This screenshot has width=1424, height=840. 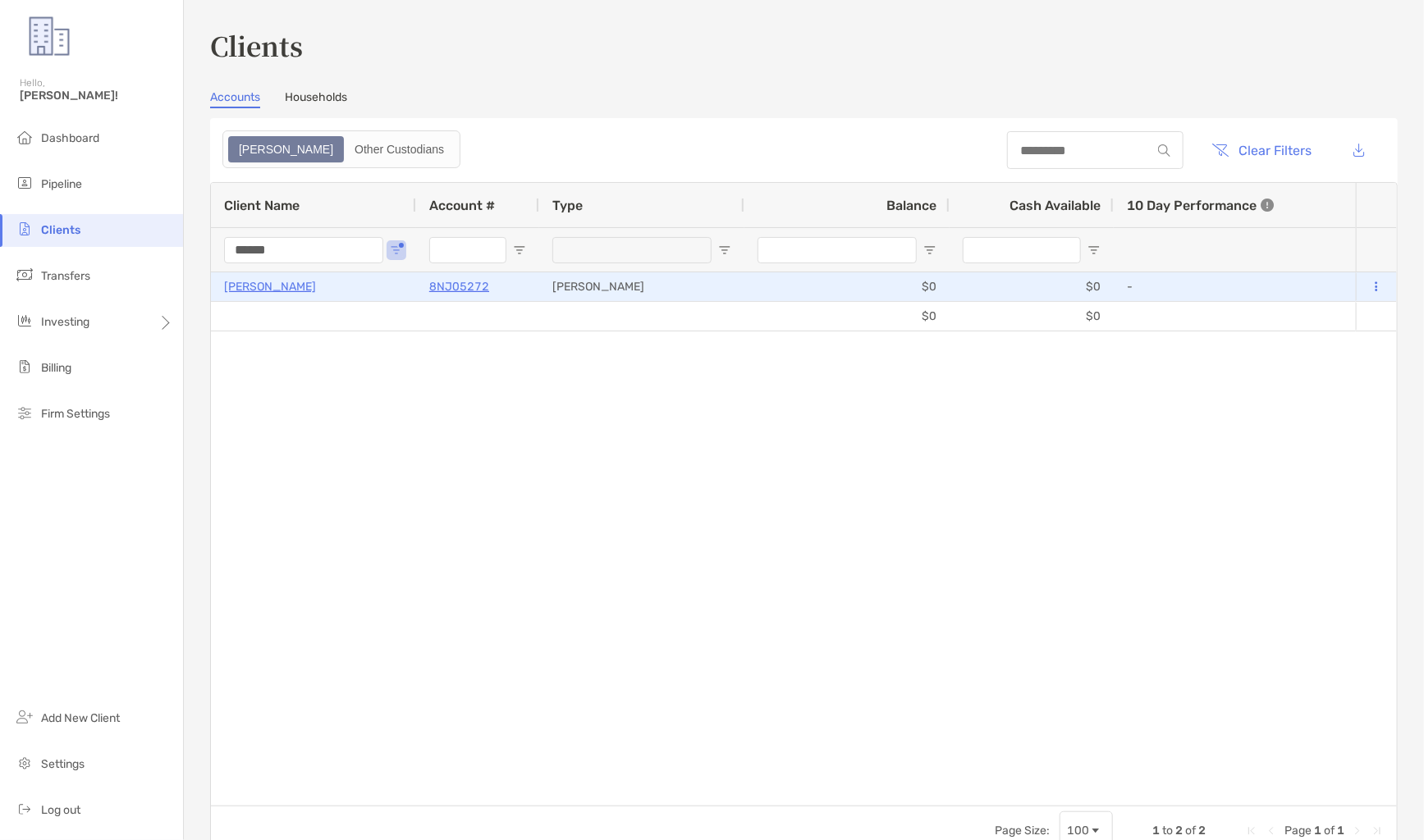 What do you see at coordinates (316, 100) in the screenshot?
I see `a: Households` at bounding box center [316, 100].